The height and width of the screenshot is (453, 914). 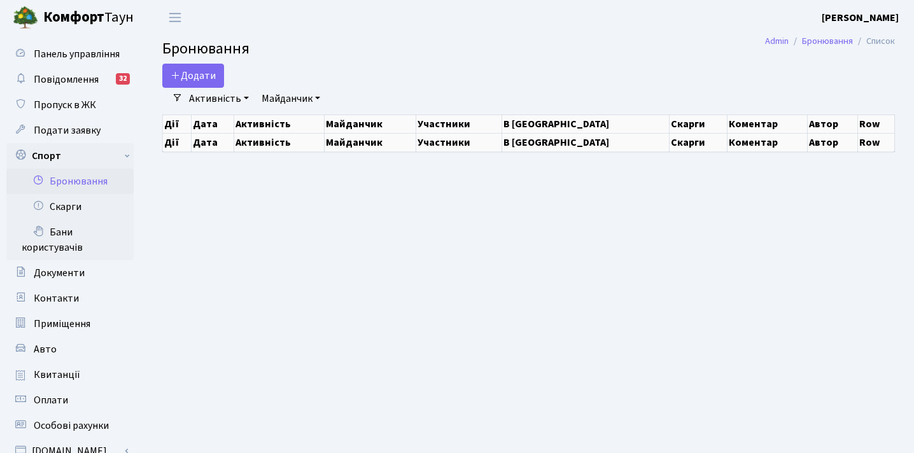 What do you see at coordinates (70, 80) in the screenshot?
I see `a: Повідомлення32` at bounding box center [70, 80].